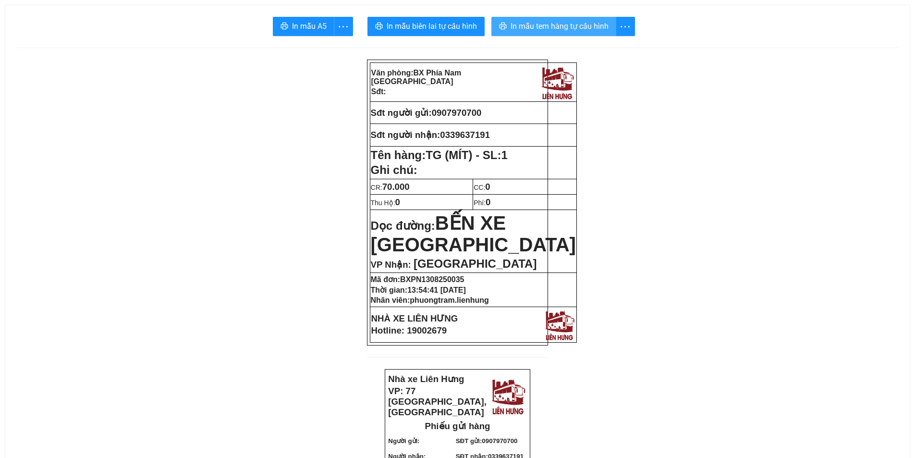  What do you see at coordinates (473, 236) in the screenshot?
I see `strong: Dọc đường:` at bounding box center [473, 236].